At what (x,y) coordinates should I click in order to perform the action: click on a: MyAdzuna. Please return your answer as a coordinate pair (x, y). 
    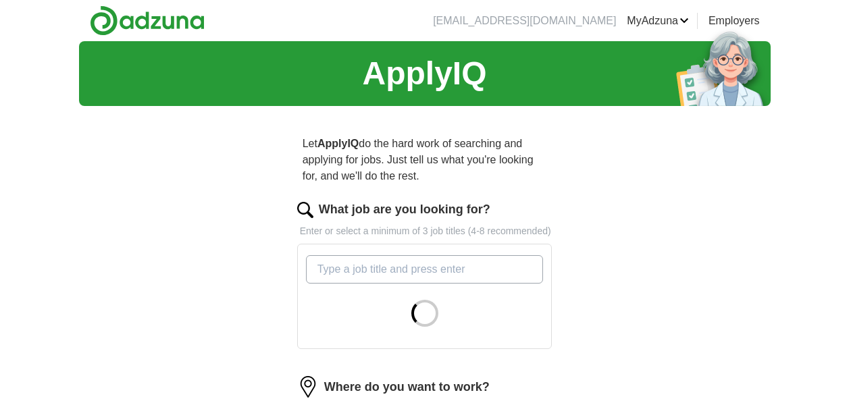
    Looking at the image, I should click on (658, 21).